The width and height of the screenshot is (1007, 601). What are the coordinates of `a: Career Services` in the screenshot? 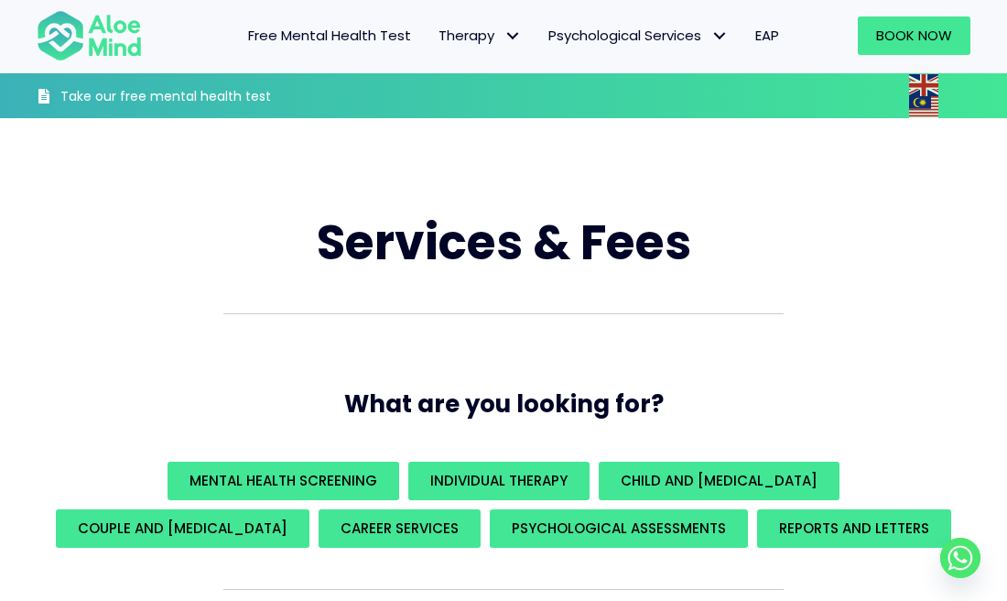 It's located at (399, 528).